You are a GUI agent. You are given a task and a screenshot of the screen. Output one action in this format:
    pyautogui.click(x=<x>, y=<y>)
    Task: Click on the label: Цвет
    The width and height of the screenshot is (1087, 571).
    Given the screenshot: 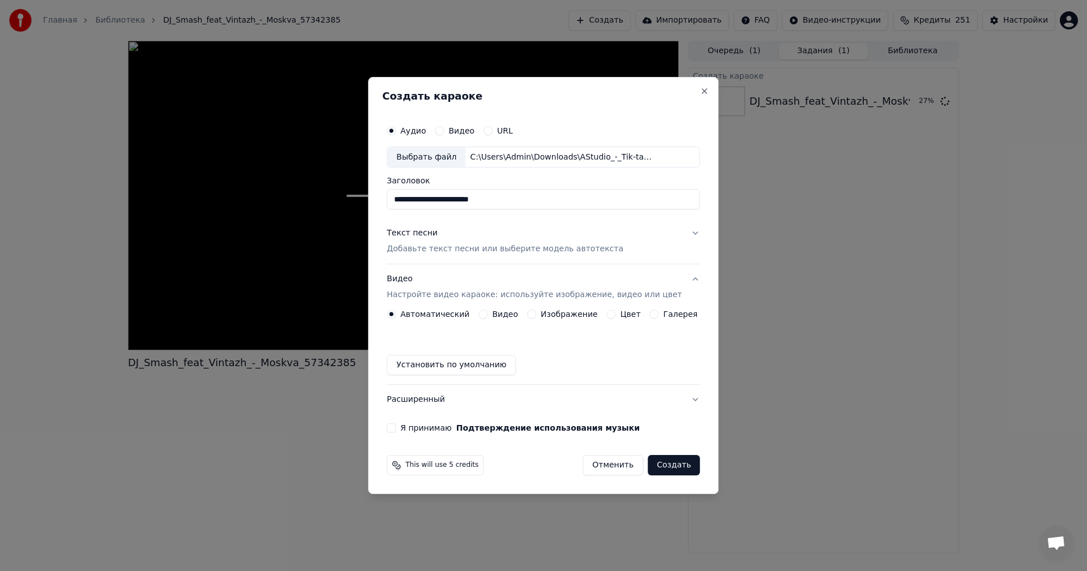 What is the action you would take?
    pyautogui.click(x=631, y=314)
    